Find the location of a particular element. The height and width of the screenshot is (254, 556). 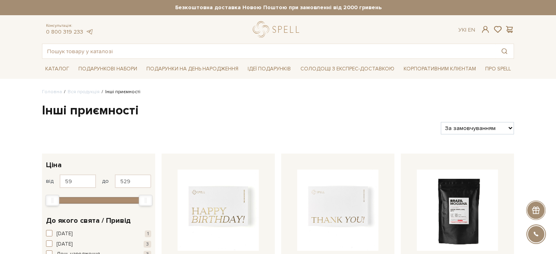

div: Max is located at coordinates (145, 200).